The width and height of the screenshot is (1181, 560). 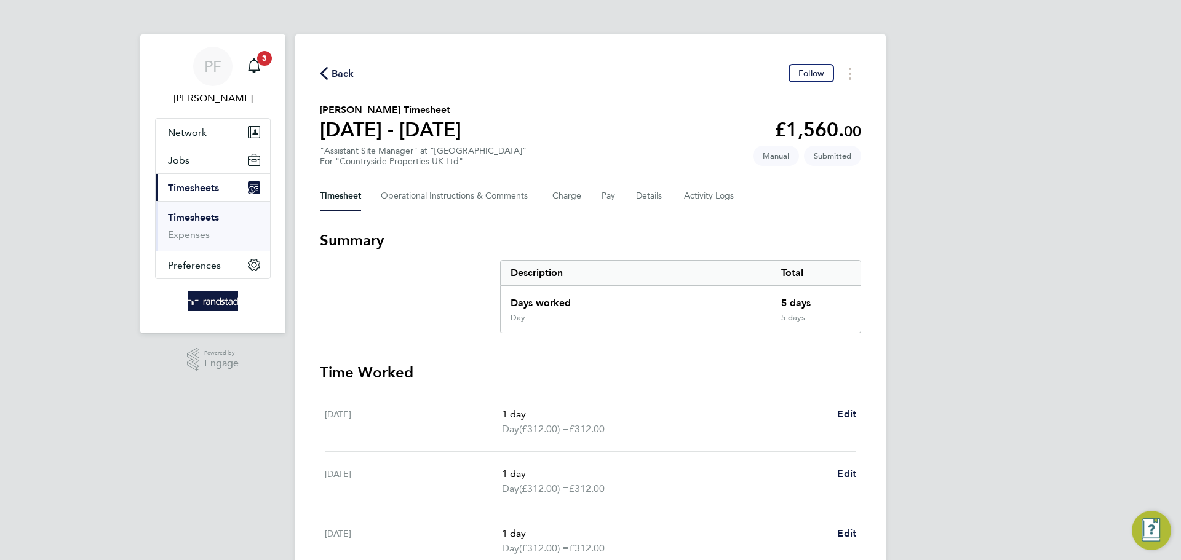 What do you see at coordinates (811, 73) in the screenshot?
I see `button: Follow` at bounding box center [811, 73].